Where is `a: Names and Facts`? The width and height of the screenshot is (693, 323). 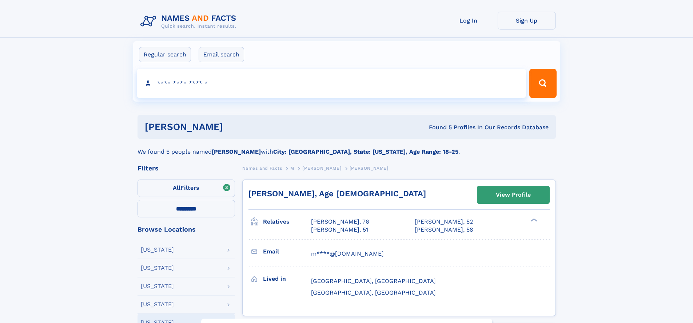 a: Names and Facts is located at coordinates (262, 168).